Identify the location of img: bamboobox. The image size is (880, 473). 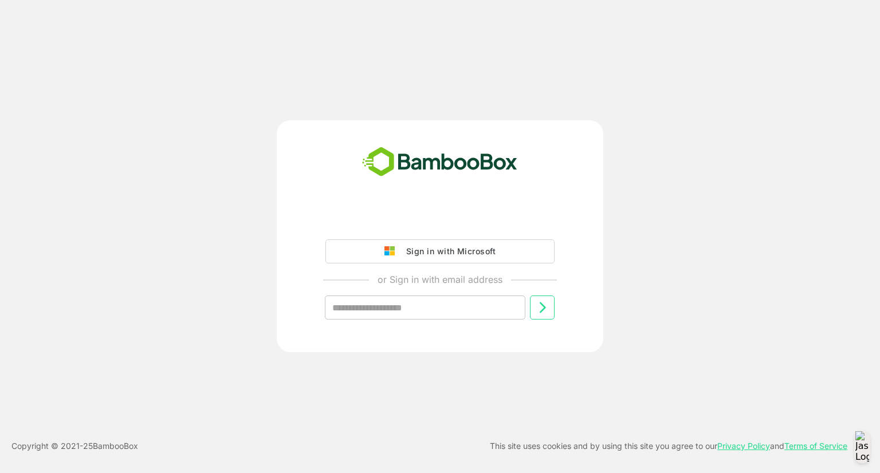
(439, 162).